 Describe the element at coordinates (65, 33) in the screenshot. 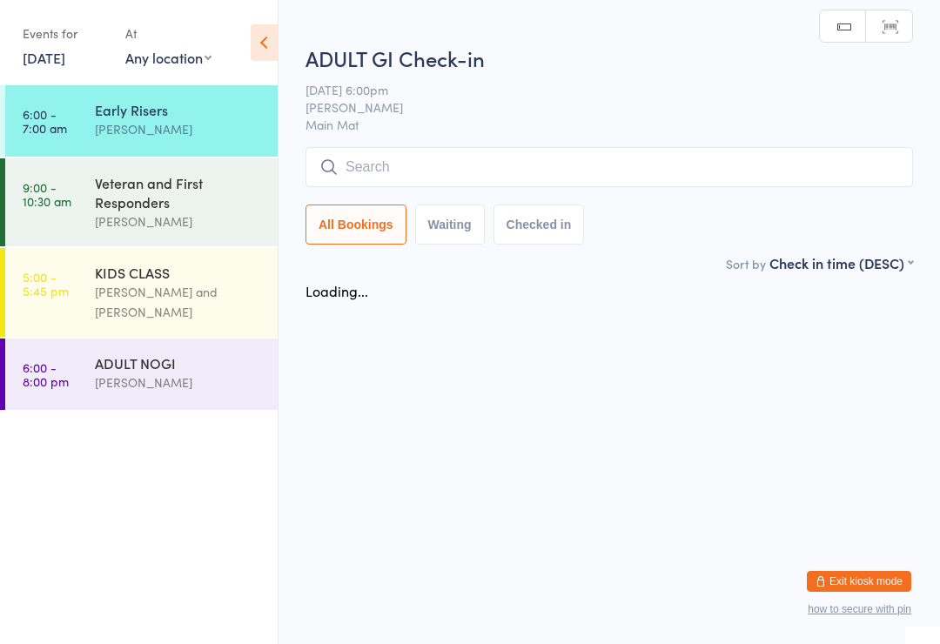

I see `div: Events for` at that location.